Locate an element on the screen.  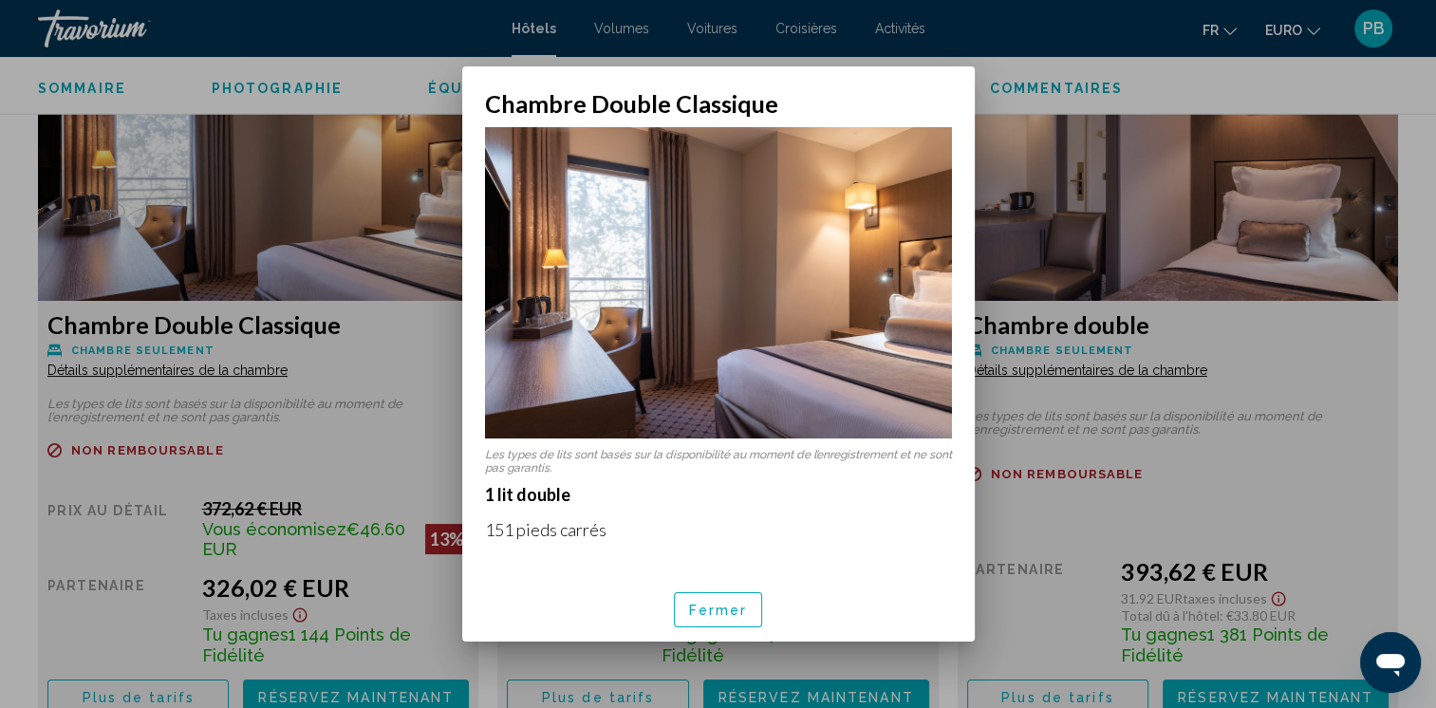
img: 625a2ffa-f9a3-46bf-b30f-3a6240122eb1.jpeg is located at coordinates (719, 283).